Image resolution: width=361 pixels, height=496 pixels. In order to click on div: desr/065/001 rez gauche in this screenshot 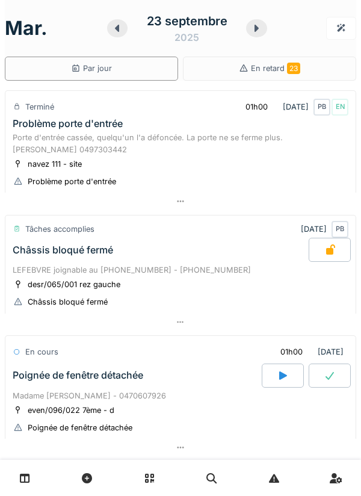, I will do `click(74, 284)`.